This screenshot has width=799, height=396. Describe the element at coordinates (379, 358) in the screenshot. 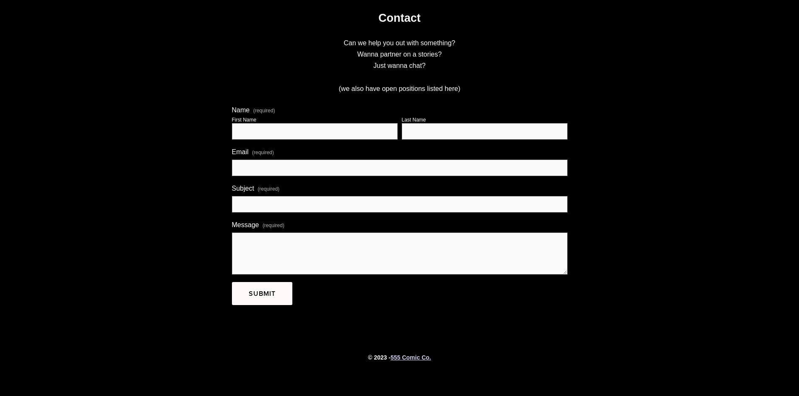

I see `strong: © 2023 -` at that location.